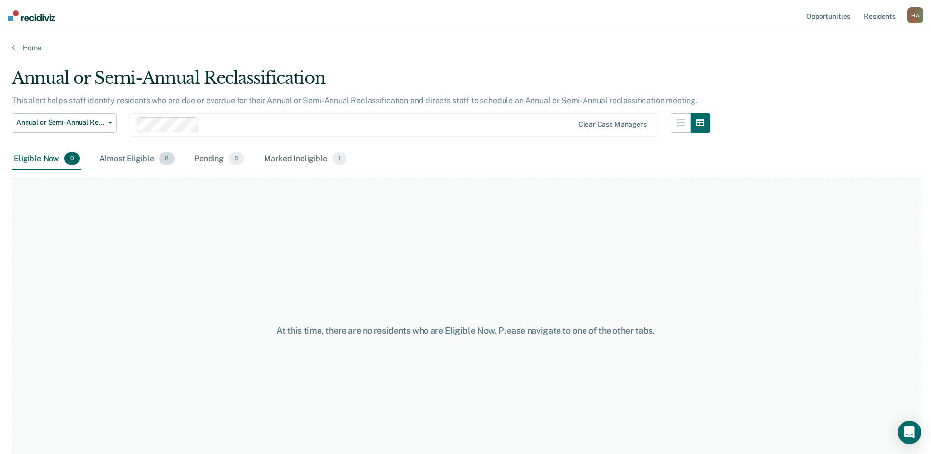 The height and width of the screenshot is (454, 931). What do you see at coordinates (466, 330) in the screenshot?
I see `div: At this time, there are no residents who are Eligible Now. Please navigate to one of the other tabs.` at bounding box center [466, 330].